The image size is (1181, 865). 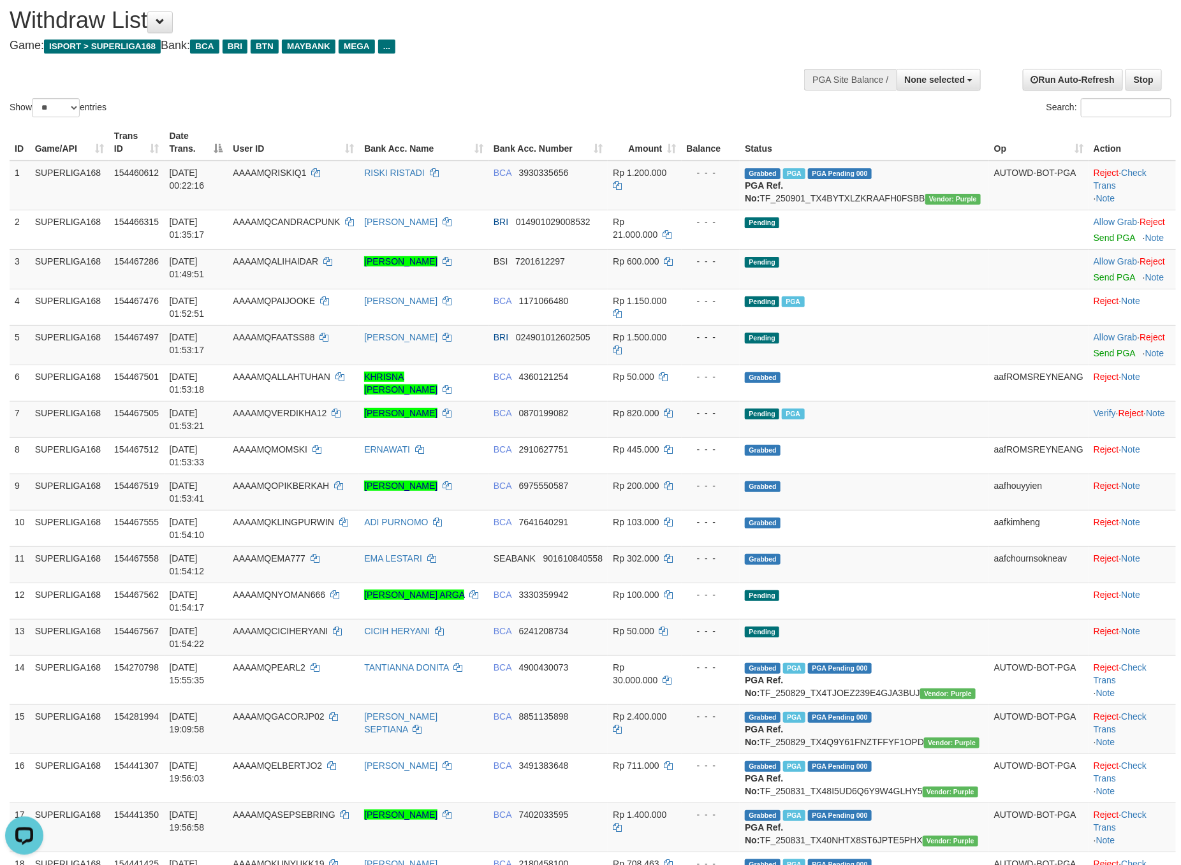 I want to click on span: BTN, so click(x=265, y=47).